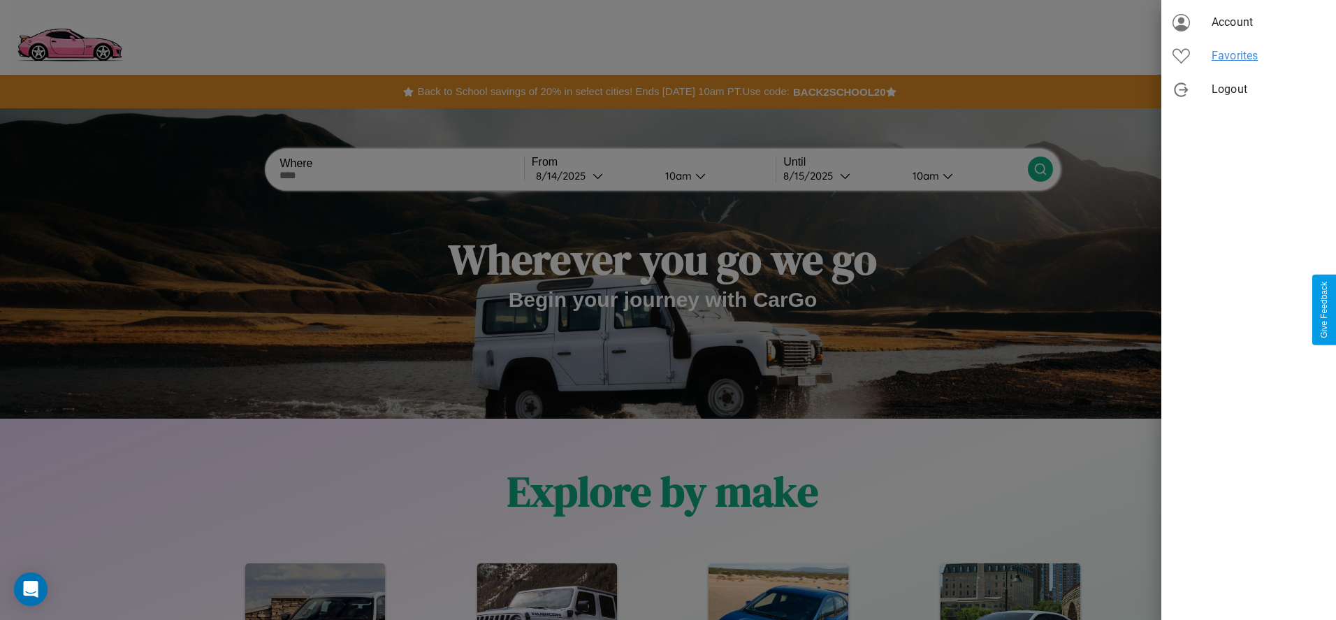 This screenshot has width=1336, height=620. What do you see at coordinates (1268, 89) in the screenshot?
I see `span: Logout` at bounding box center [1268, 89].